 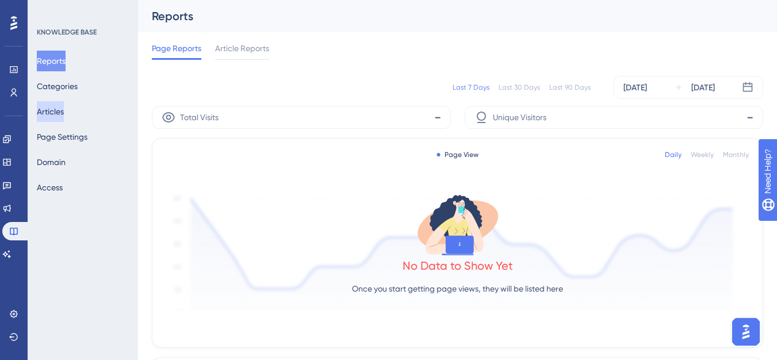 I want to click on p: Once you start getting page views, they will be listed here, so click(x=457, y=289).